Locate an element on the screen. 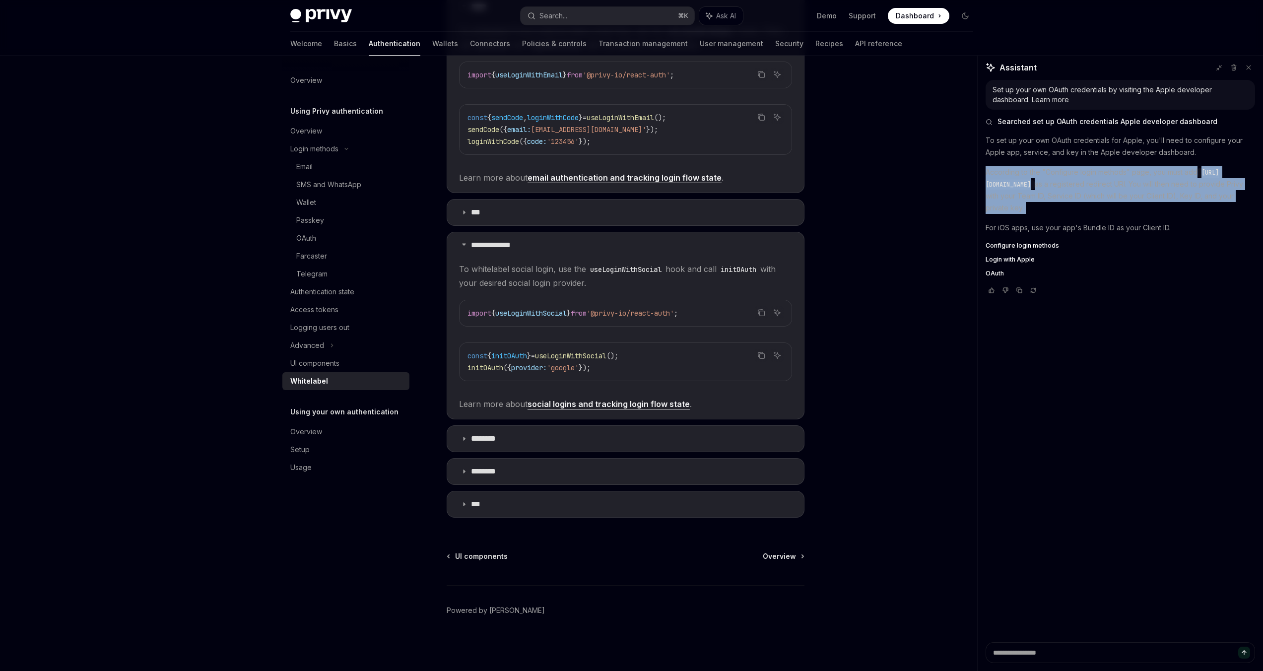 The height and width of the screenshot is (671, 1263). div: Login methods is located at coordinates (314, 149).